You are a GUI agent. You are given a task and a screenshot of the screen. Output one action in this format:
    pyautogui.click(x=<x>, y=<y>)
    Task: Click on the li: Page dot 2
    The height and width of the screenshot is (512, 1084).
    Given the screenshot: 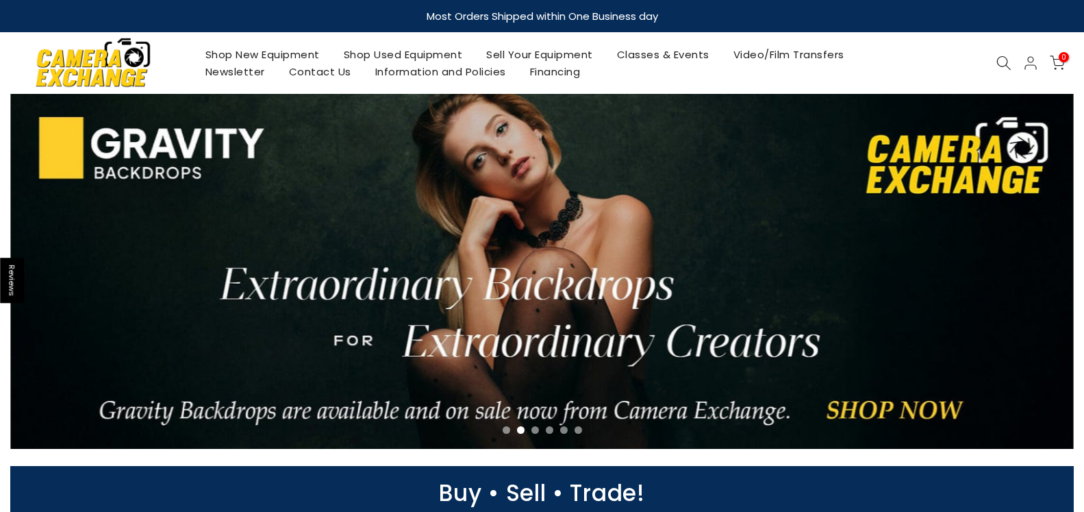 What is the action you would take?
    pyautogui.click(x=520, y=429)
    